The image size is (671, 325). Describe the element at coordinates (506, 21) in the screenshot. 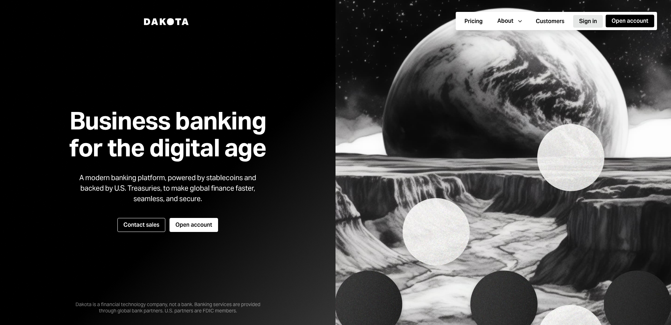

I see `div: About` at that location.